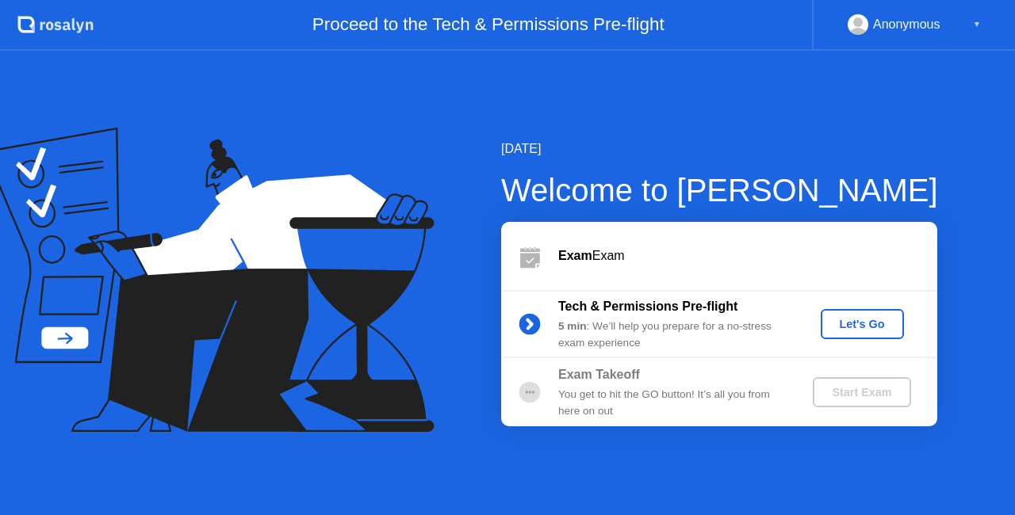  Describe the element at coordinates (861, 393) in the screenshot. I see `div: Start Exam` at that location.